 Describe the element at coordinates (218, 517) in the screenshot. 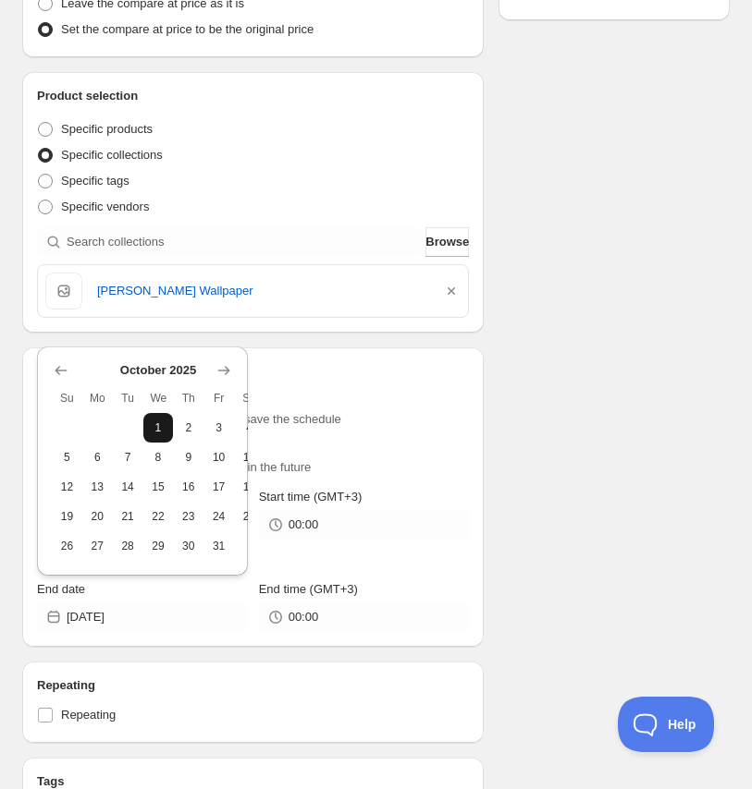

I see `span: 24` at that location.